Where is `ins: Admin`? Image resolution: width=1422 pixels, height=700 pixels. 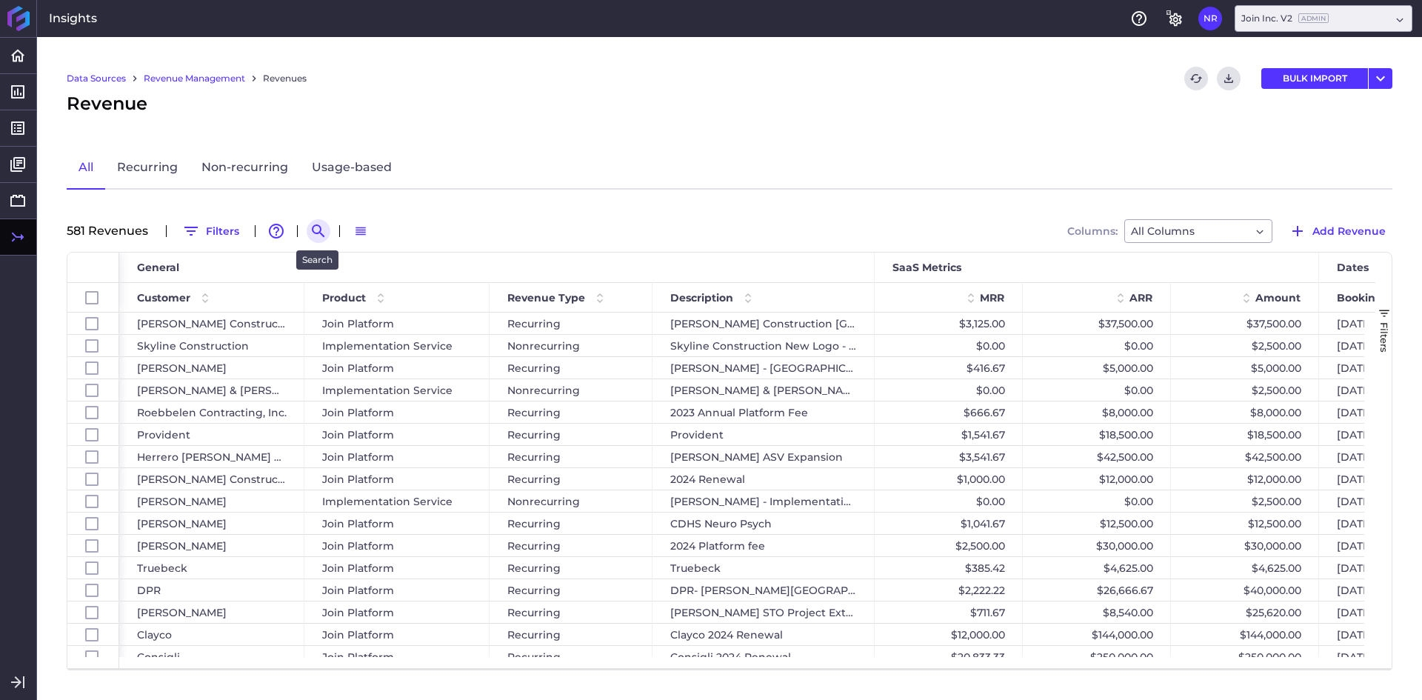
ins: Admin is located at coordinates (1313, 18).